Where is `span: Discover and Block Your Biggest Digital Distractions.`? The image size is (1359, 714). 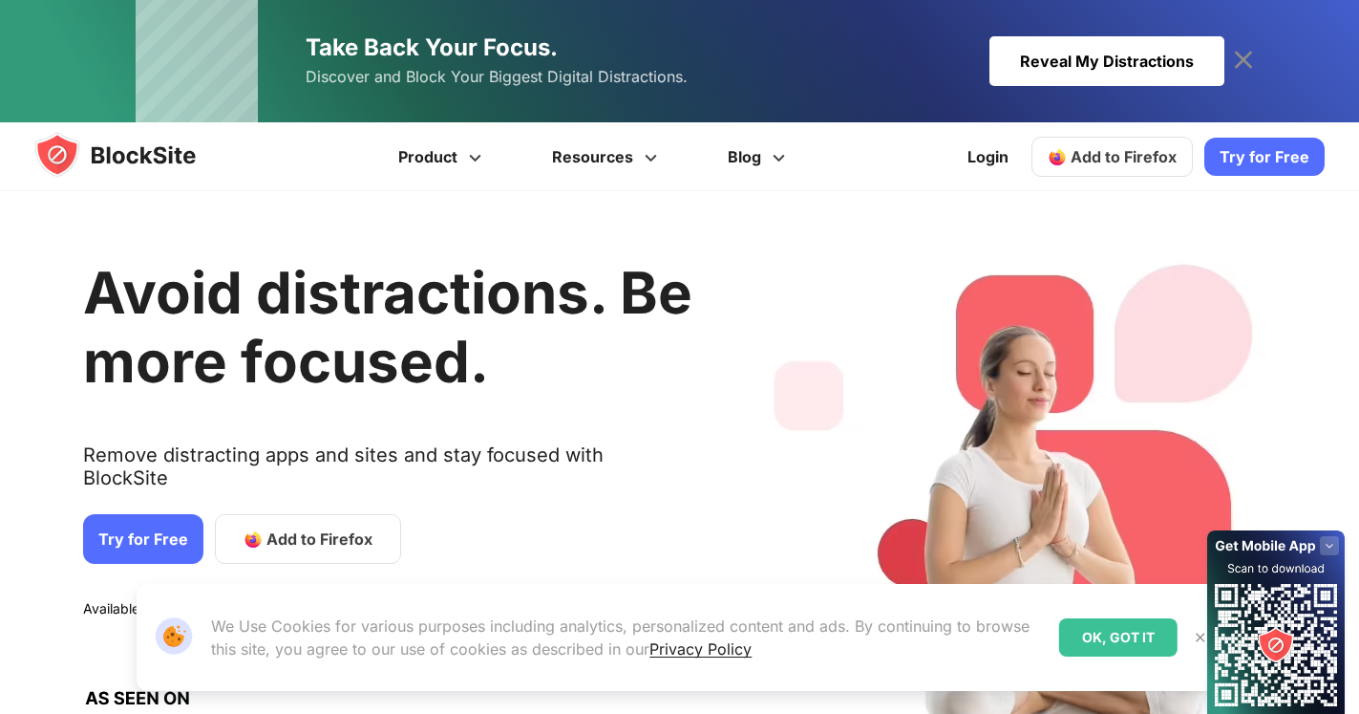
span: Discover and Block Your Biggest Digital Distractions. is located at coordinates (497, 76).